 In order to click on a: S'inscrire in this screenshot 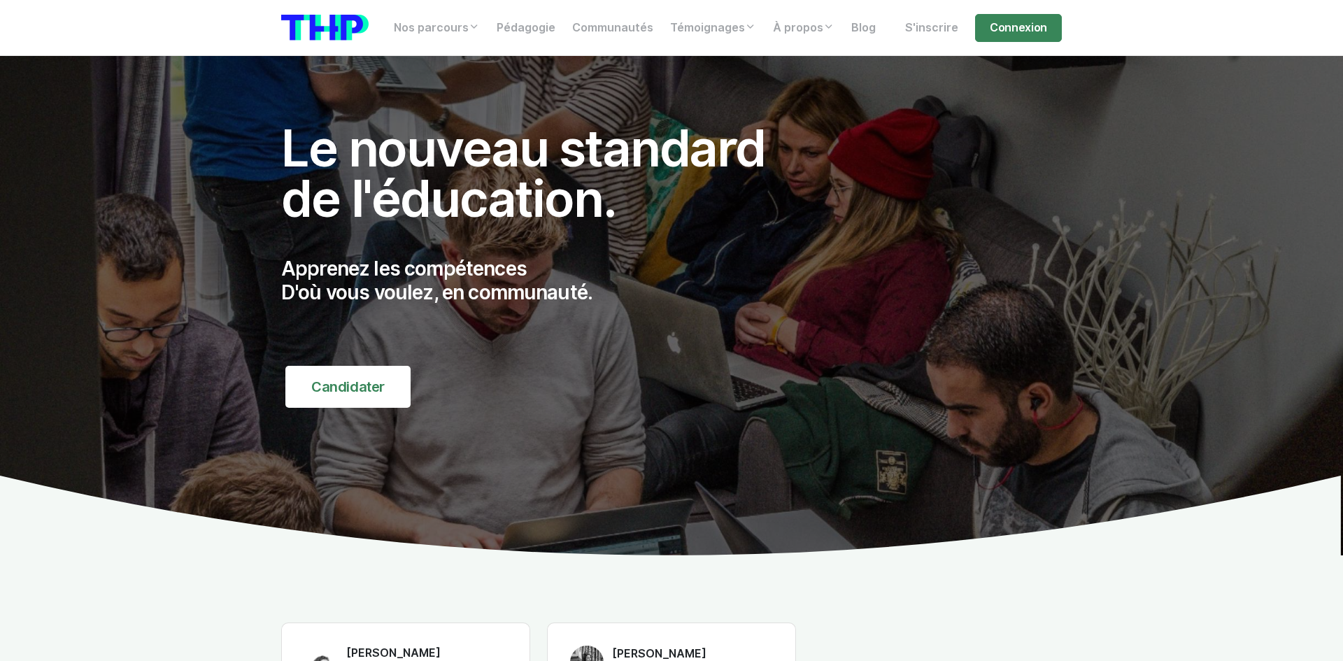, I will do `click(932, 28)`.